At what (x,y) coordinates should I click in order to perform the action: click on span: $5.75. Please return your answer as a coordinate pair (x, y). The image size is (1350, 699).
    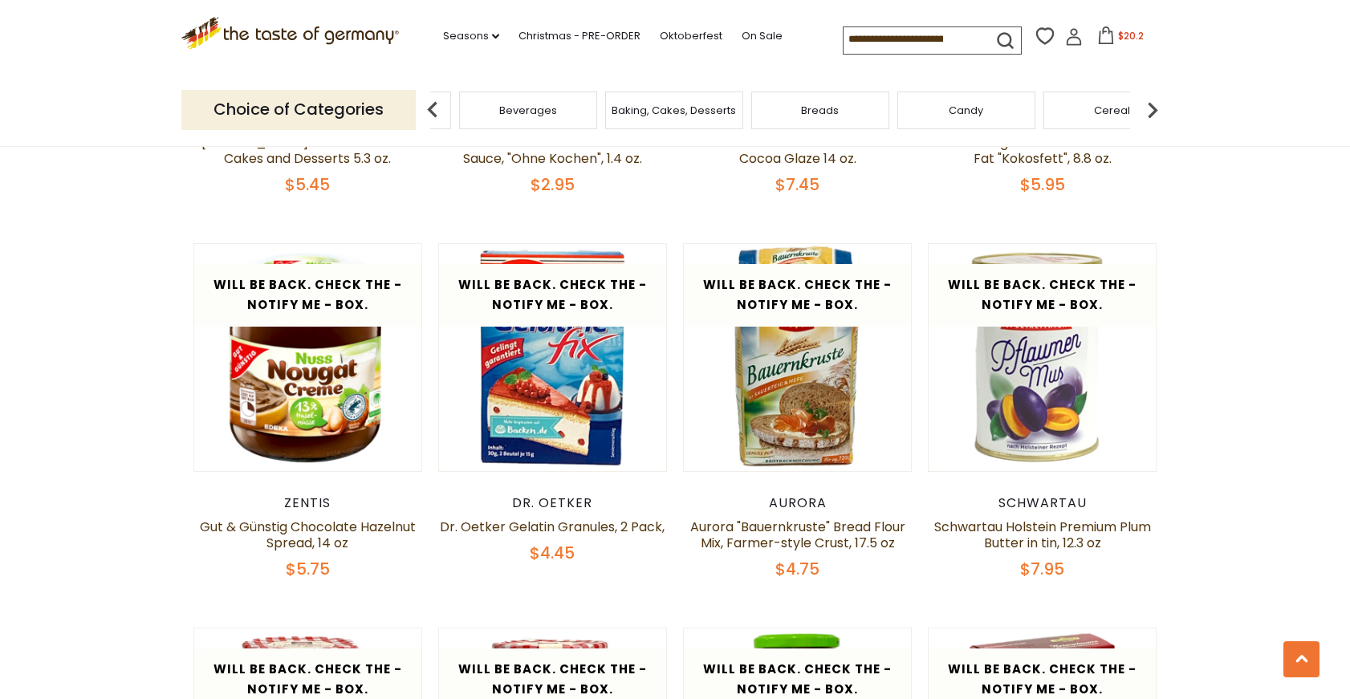
    Looking at the image, I should click on (307, 569).